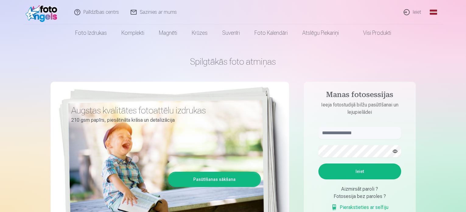  Describe the element at coordinates (372, 33) in the screenshot. I see `a: Visi produkti` at that location.